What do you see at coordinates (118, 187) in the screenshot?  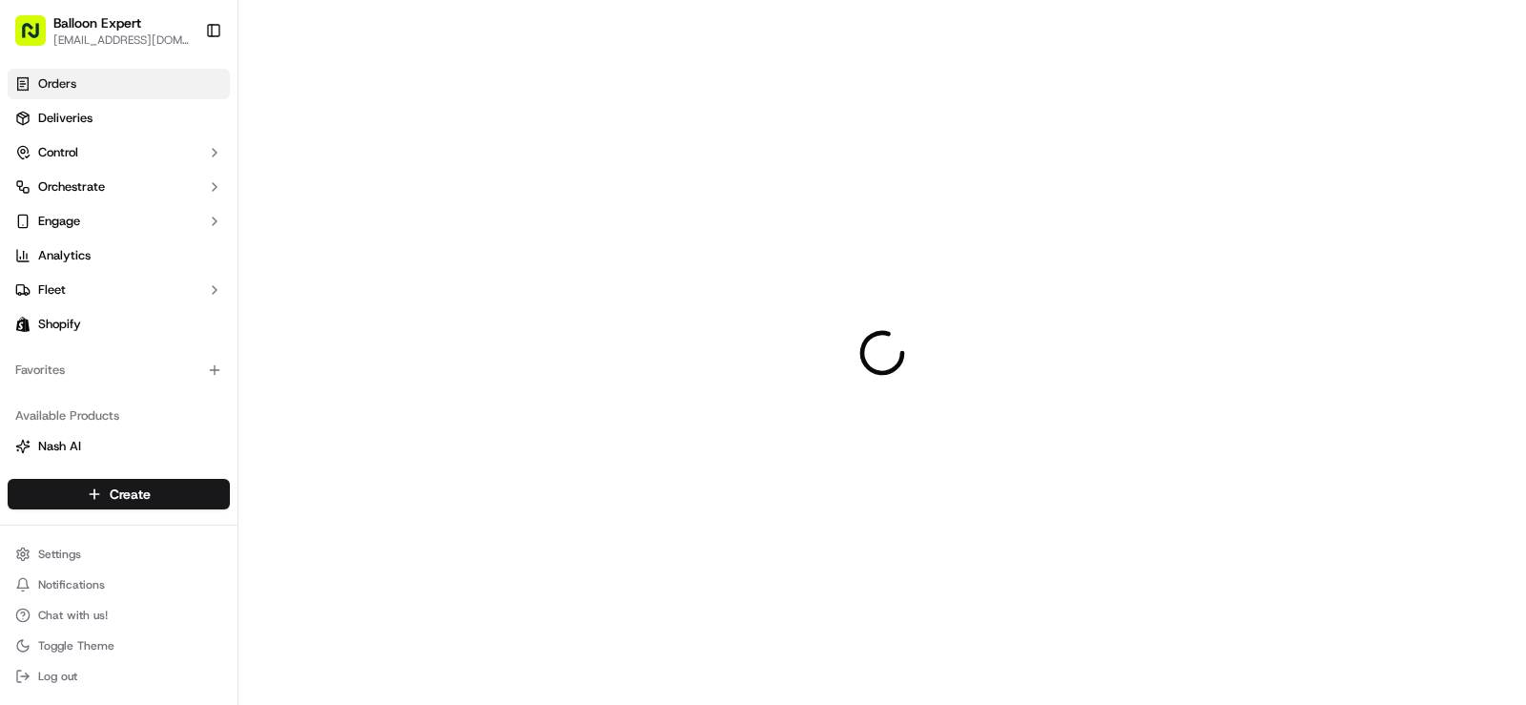 I see `button: Orchestrate` at bounding box center [118, 187].